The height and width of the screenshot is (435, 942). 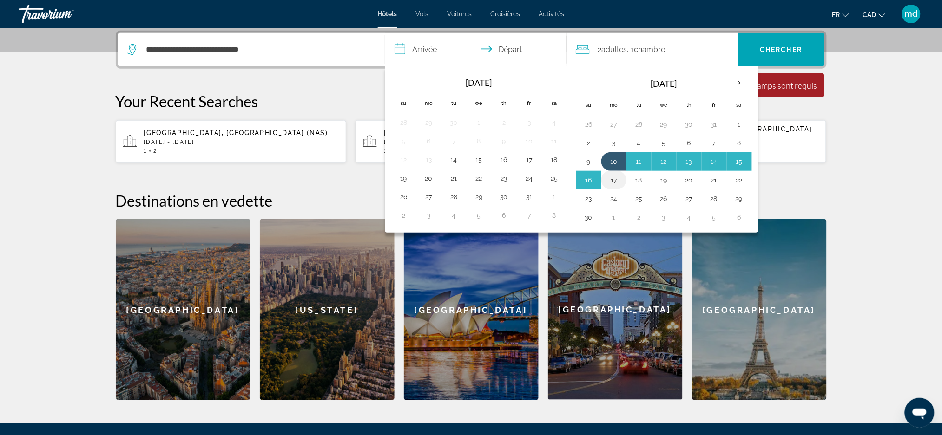 What do you see at coordinates (155, 151) in the screenshot?
I see `span: 2` at bounding box center [155, 151].